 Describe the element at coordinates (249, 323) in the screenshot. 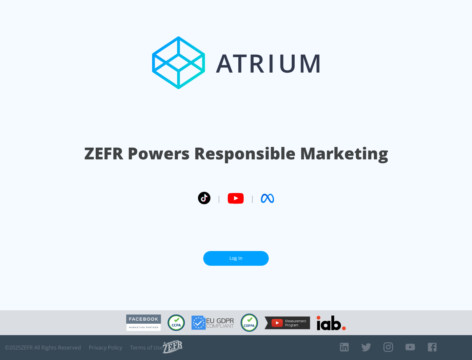

I see `img: COPPA Compliant` at that location.